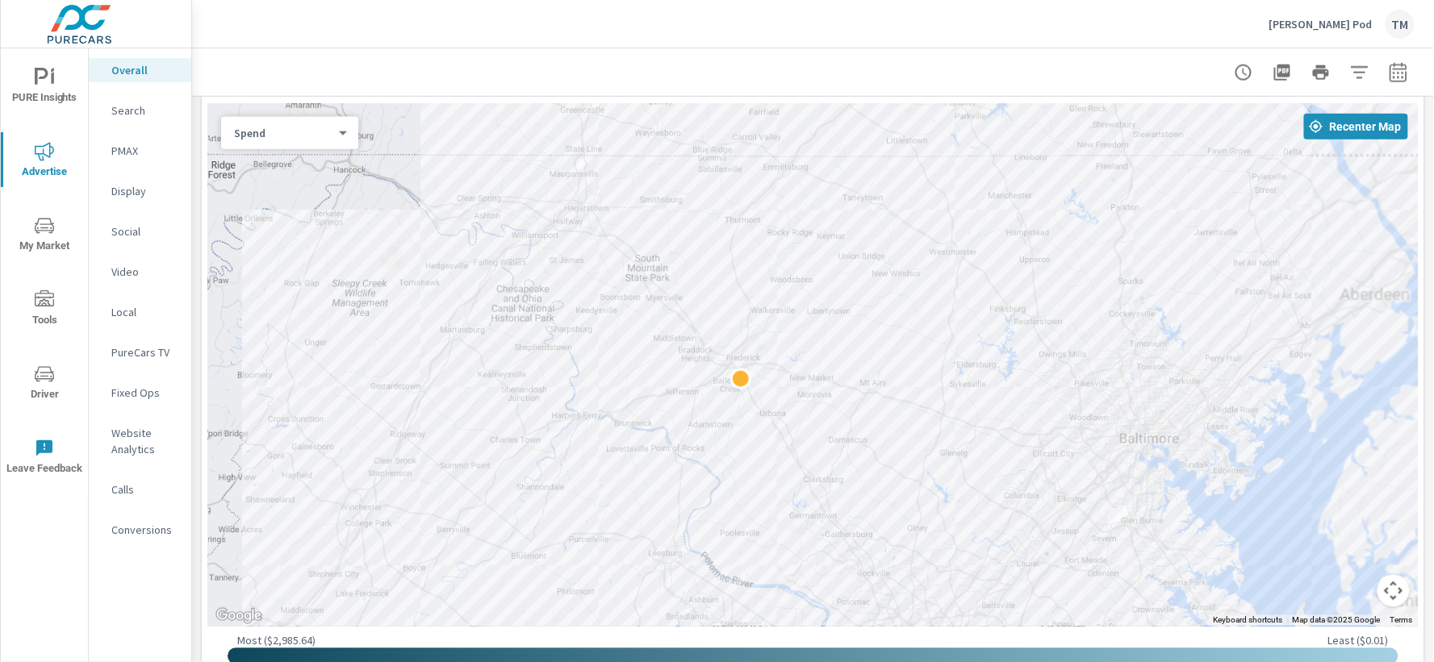 Image resolution: width=1434 pixels, height=662 pixels. What do you see at coordinates (144, 312) in the screenshot?
I see `p: Local` at bounding box center [144, 312].